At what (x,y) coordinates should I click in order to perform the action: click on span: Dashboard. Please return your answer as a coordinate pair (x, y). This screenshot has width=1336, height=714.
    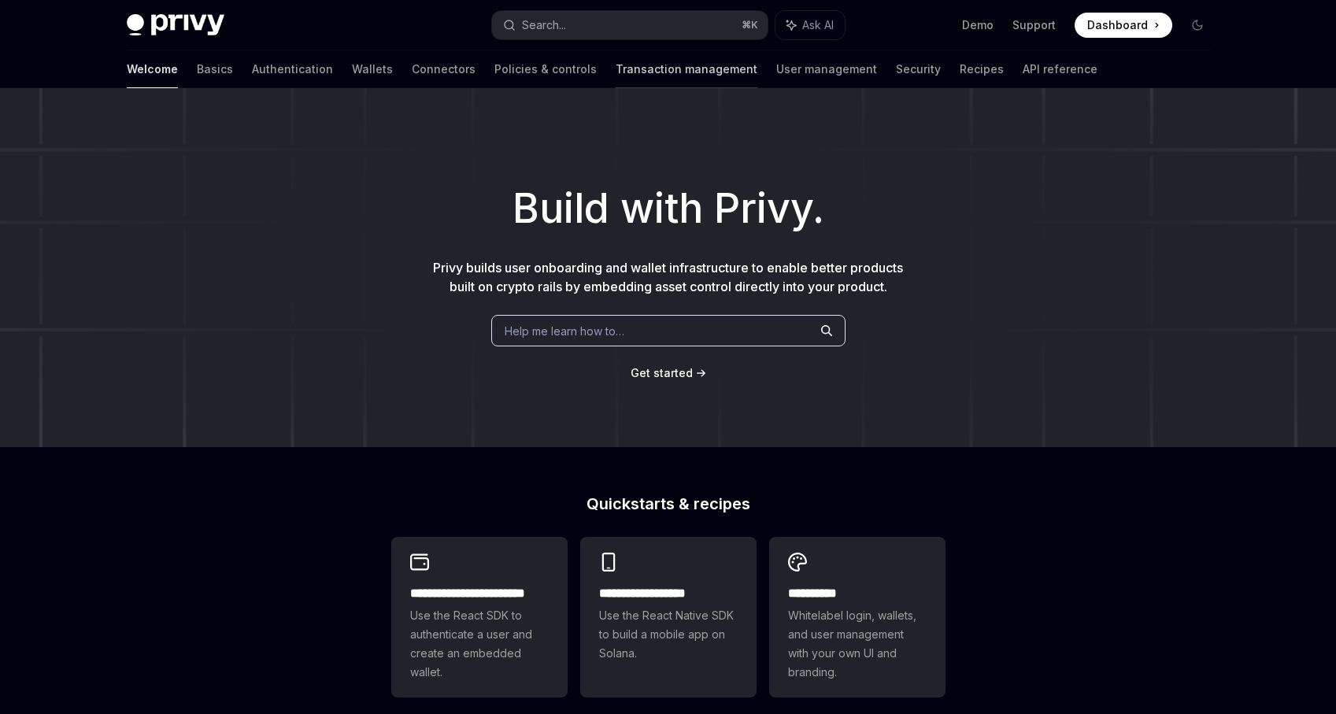
    Looking at the image, I should click on (1117, 25).